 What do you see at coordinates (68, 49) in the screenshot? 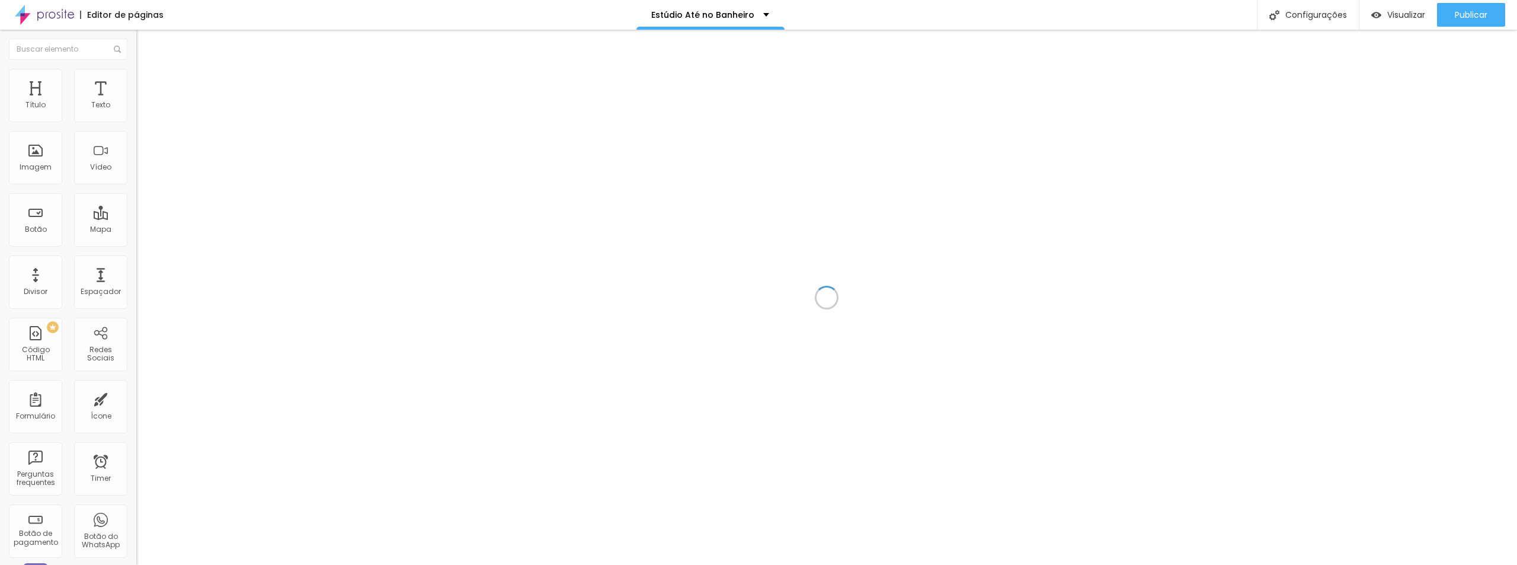
I see `input: Buscar elemento` at bounding box center [68, 49].